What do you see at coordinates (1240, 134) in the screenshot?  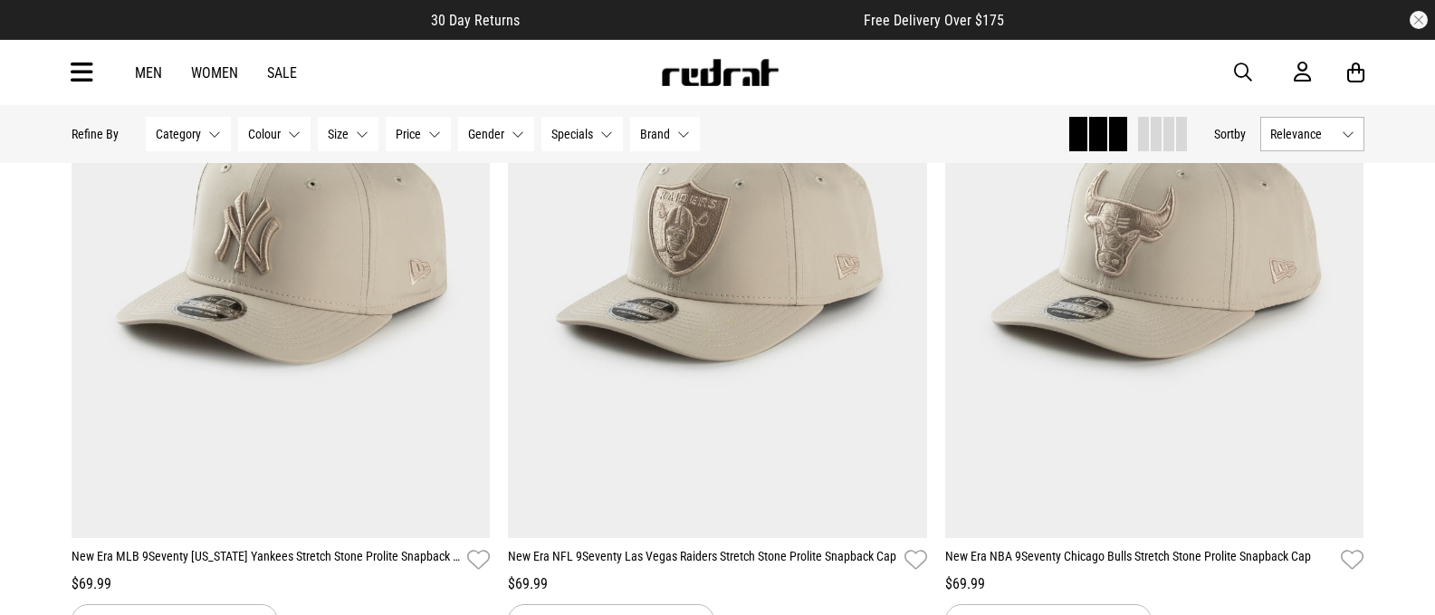 I see `span: by` at bounding box center [1240, 134].